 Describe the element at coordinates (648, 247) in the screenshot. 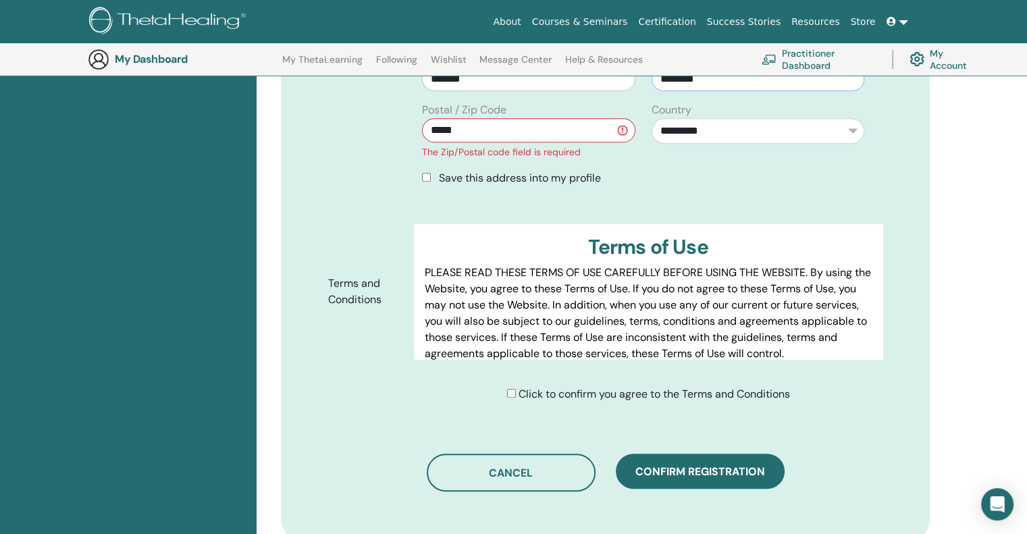

I see `h3: Terms of Use` at that location.